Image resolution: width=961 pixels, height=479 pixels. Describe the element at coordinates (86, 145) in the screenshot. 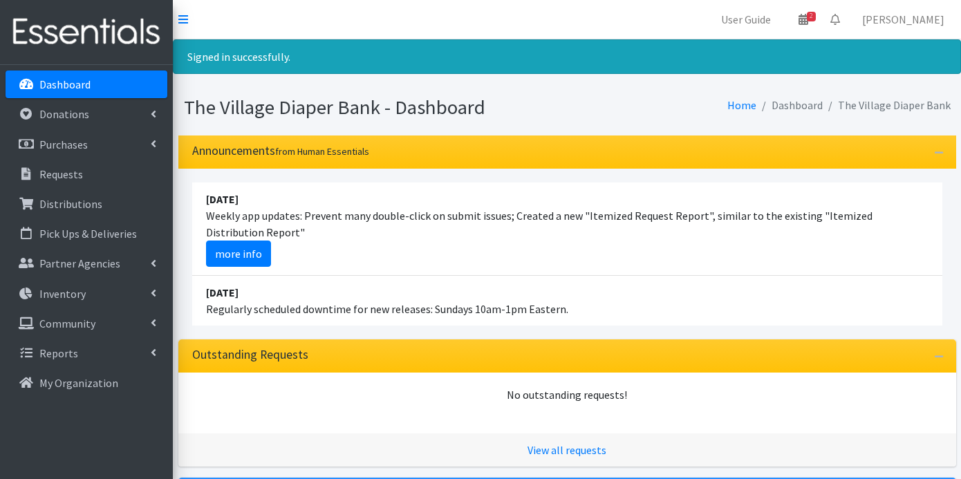

I see `a: Purchases` at that location.